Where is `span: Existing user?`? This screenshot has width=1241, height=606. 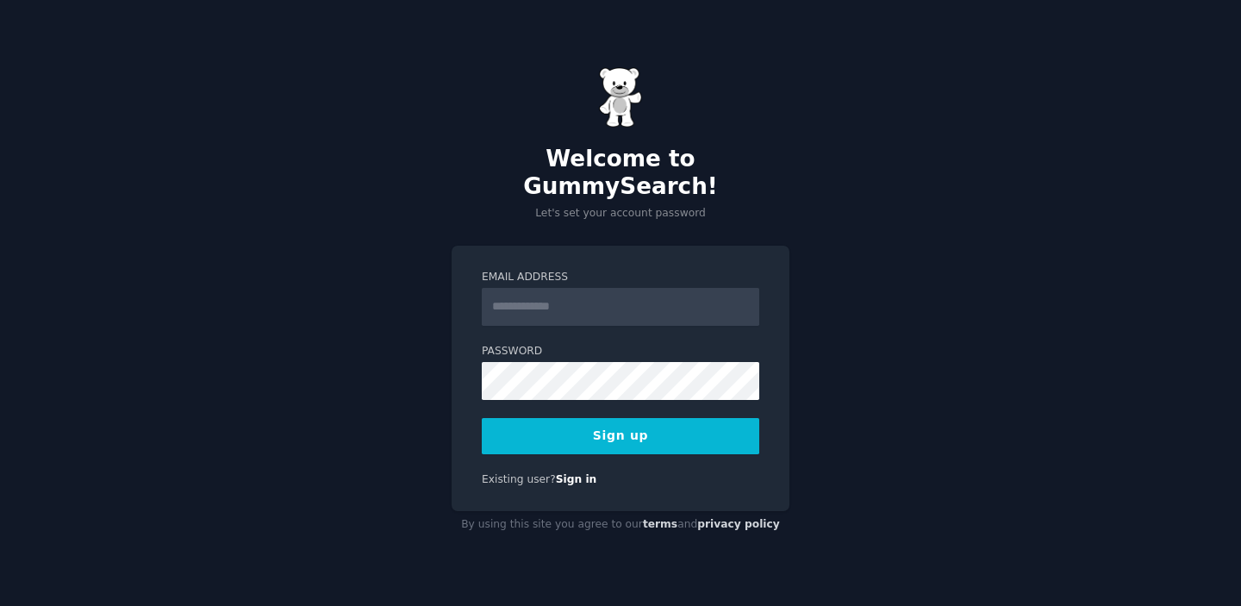
span: Existing user? is located at coordinates (519, 479).